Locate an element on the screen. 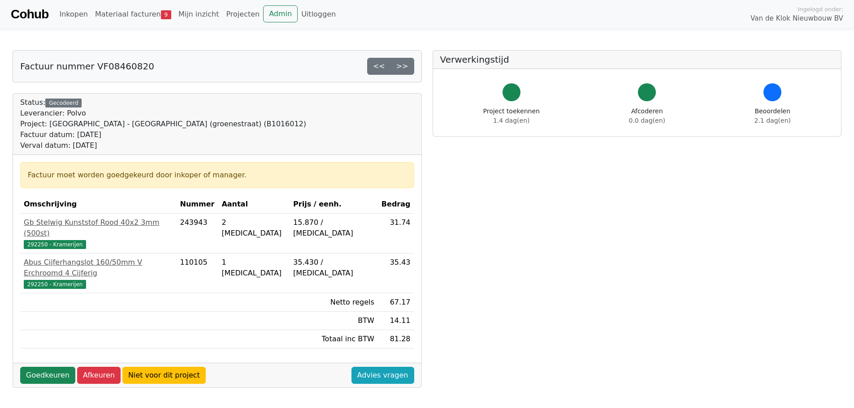 The width and height of the screenshot is (854, 408). a: Uitloggen is located at coordinates (318, 14).